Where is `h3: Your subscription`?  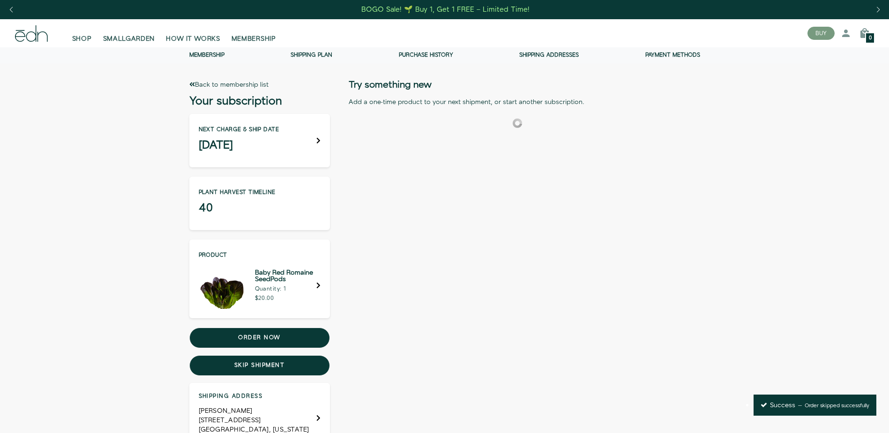
h3: Your subscription is located at coordinates (260, 101).